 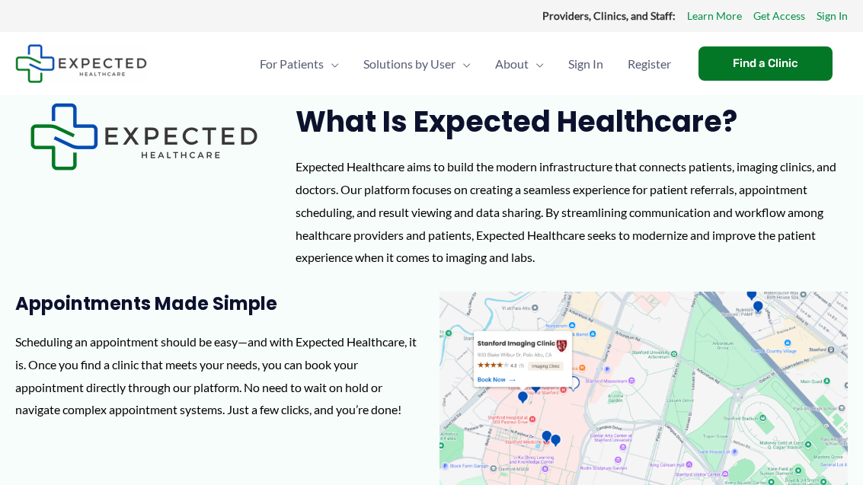 What do you see at coordinates (575, 212) in the screenshot?
I see `div: Expected Healthcare aims to build the modern infrastructure that connects patients, imaging clini...` at bounding box center [575, 212].